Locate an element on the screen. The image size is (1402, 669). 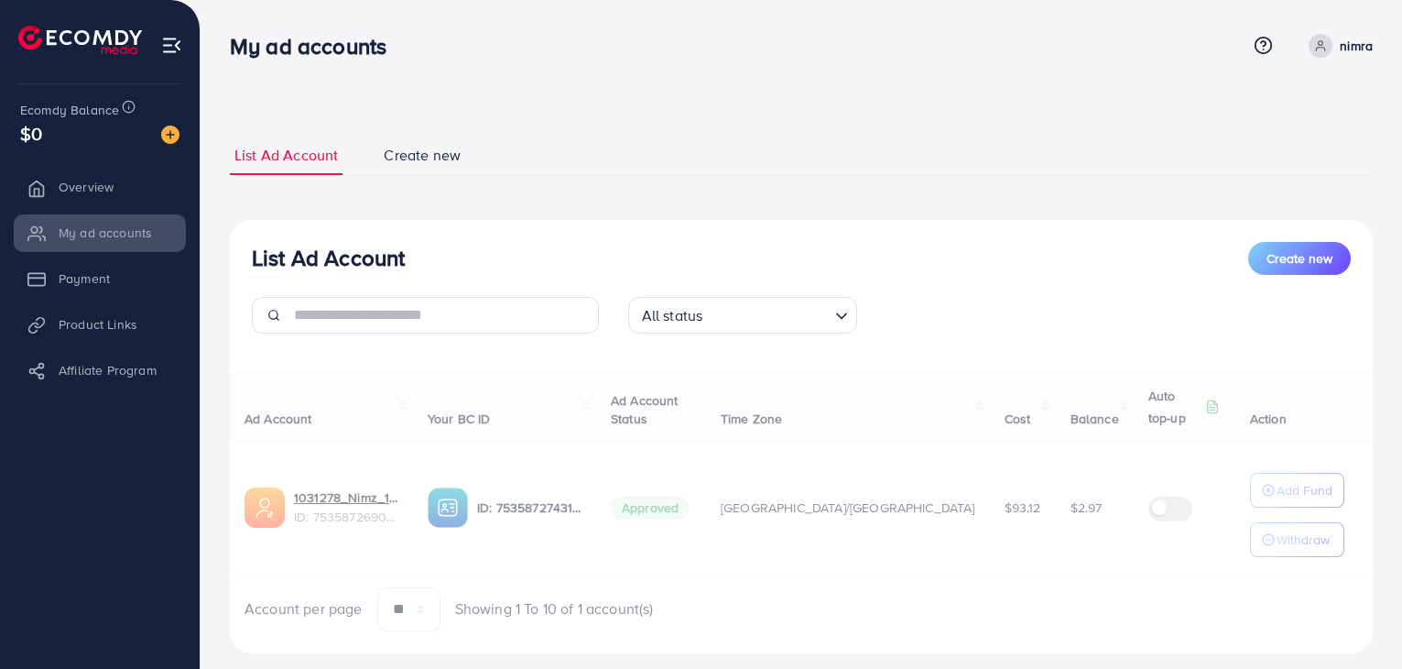
span: $0 is located at coordinates (31, 133).